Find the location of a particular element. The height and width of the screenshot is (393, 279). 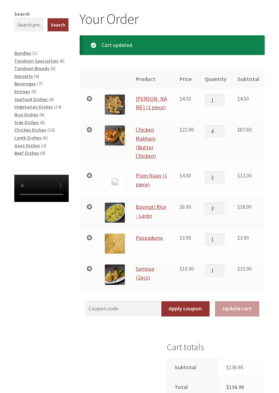

span: 10 is located at coordinates (51, 130).